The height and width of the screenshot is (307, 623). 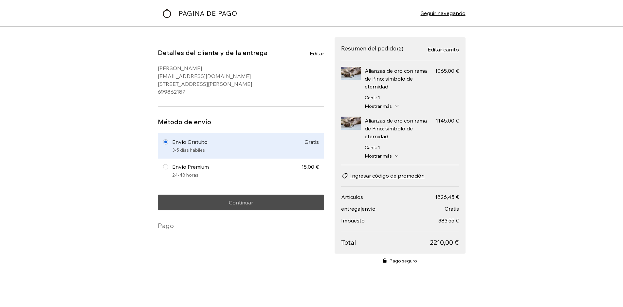 What do you see at coordinates (447, 121) in the screenshot?
I see `span: Precio 1145,00 €` at bounding box center [447, 121].